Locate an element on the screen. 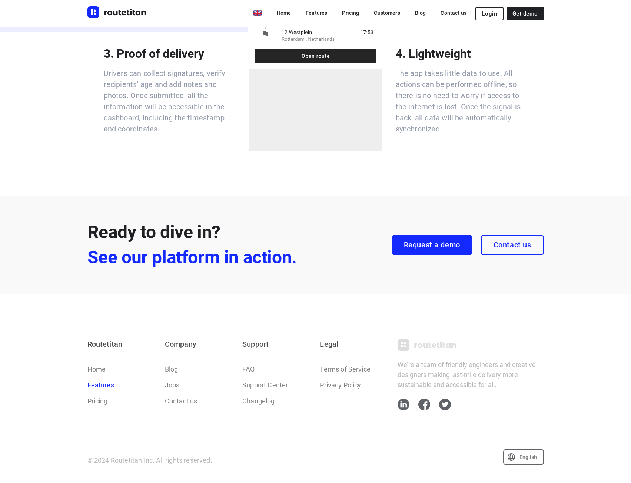  p: Company is located at coordinates (199, 344).